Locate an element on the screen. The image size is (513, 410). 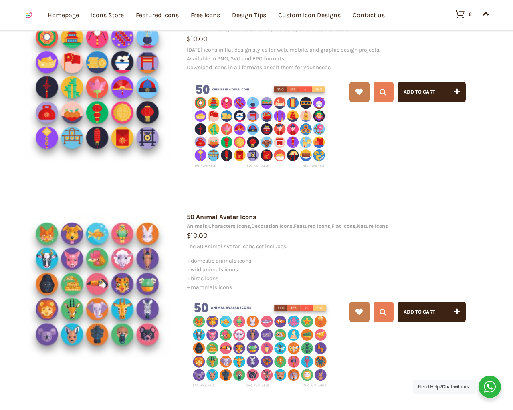
a: Animals is located at coordinates (197, 226).